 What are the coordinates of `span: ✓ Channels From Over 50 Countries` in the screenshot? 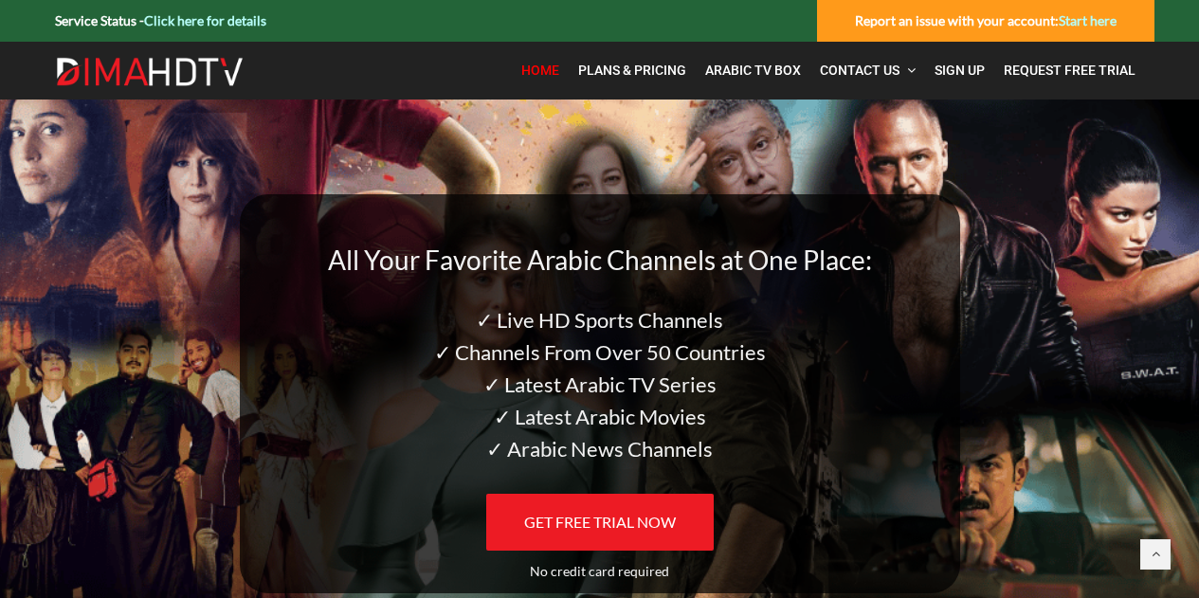 It's located at (600, 352).